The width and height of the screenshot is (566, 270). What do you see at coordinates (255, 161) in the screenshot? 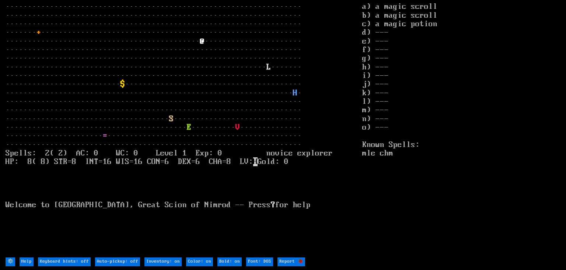
I see `mark: H` at bounding box center [255, 161].